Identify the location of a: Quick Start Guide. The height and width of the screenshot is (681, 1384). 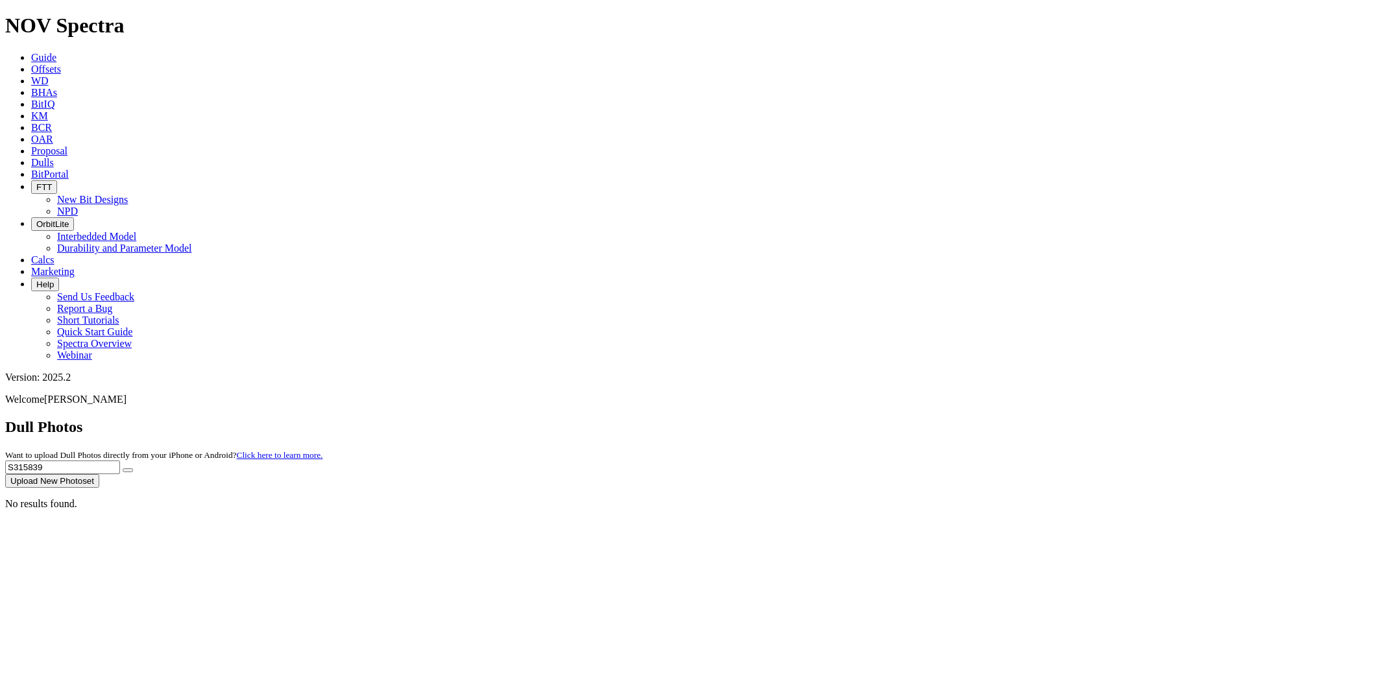
(95, 332).